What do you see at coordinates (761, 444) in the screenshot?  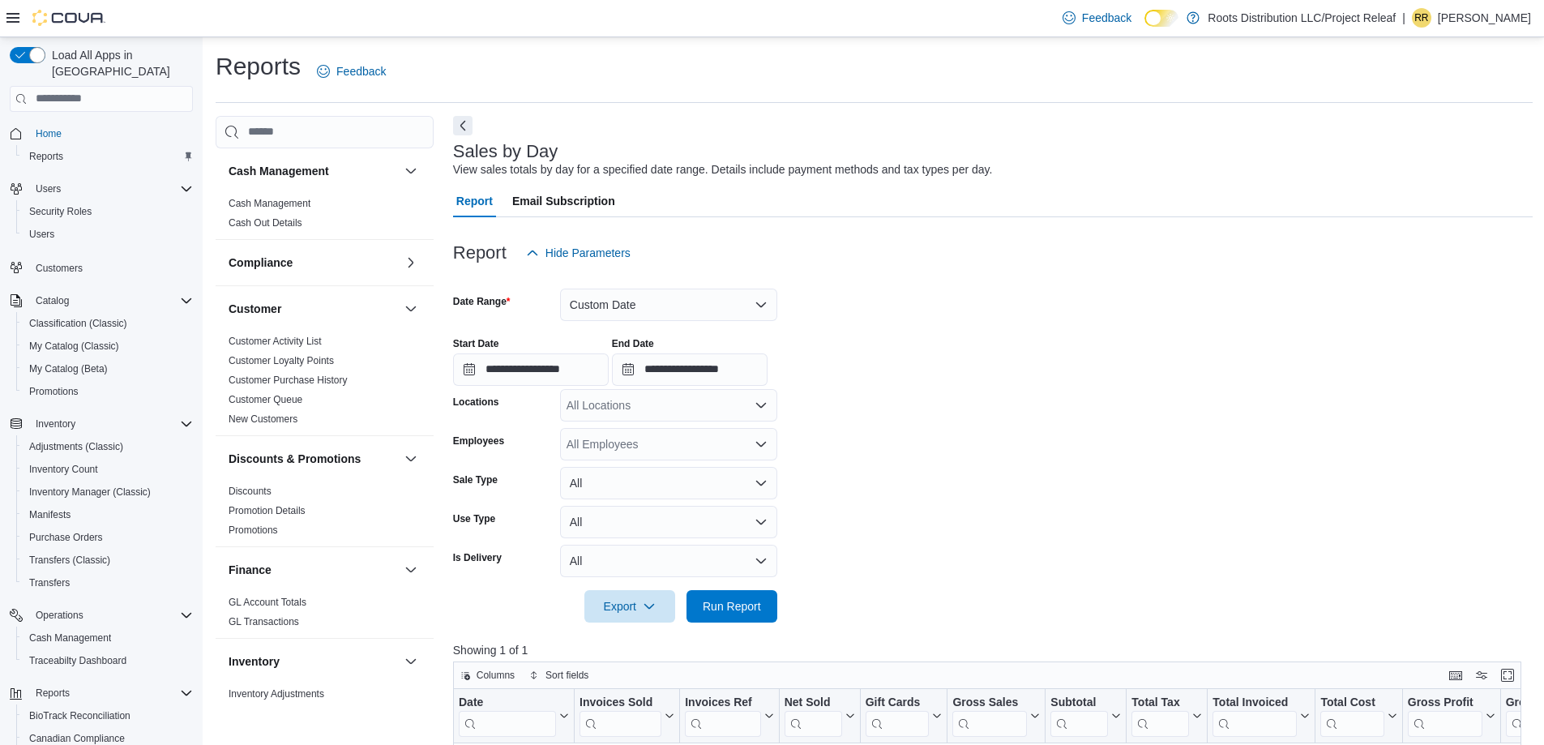 I see `button: Open list of options` at bounding box center [761, 444].